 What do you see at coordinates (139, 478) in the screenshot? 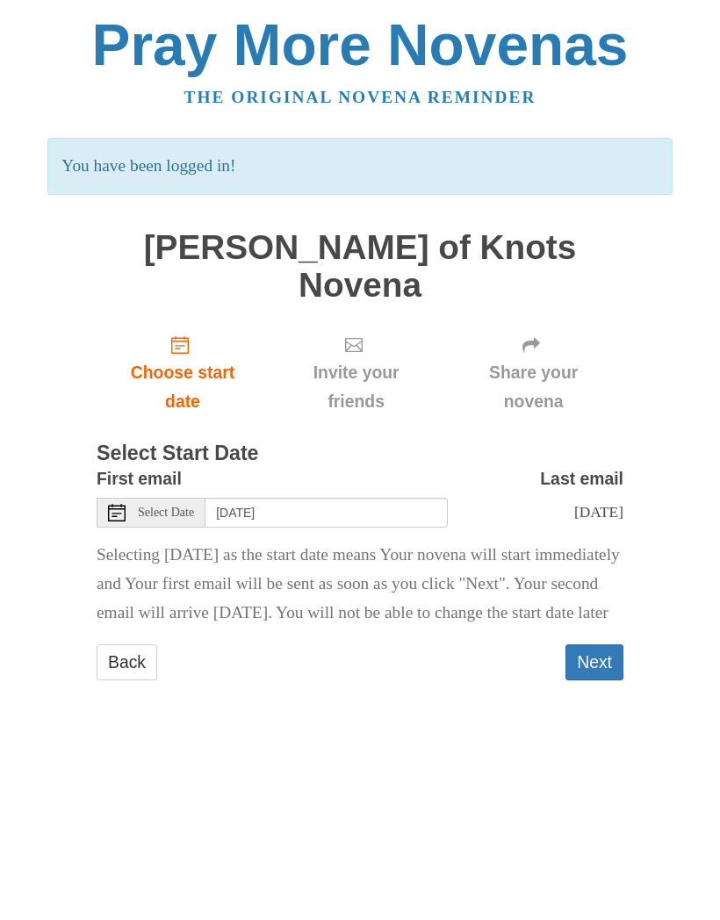
I see `label: First email` at bounding box center [139, 478].